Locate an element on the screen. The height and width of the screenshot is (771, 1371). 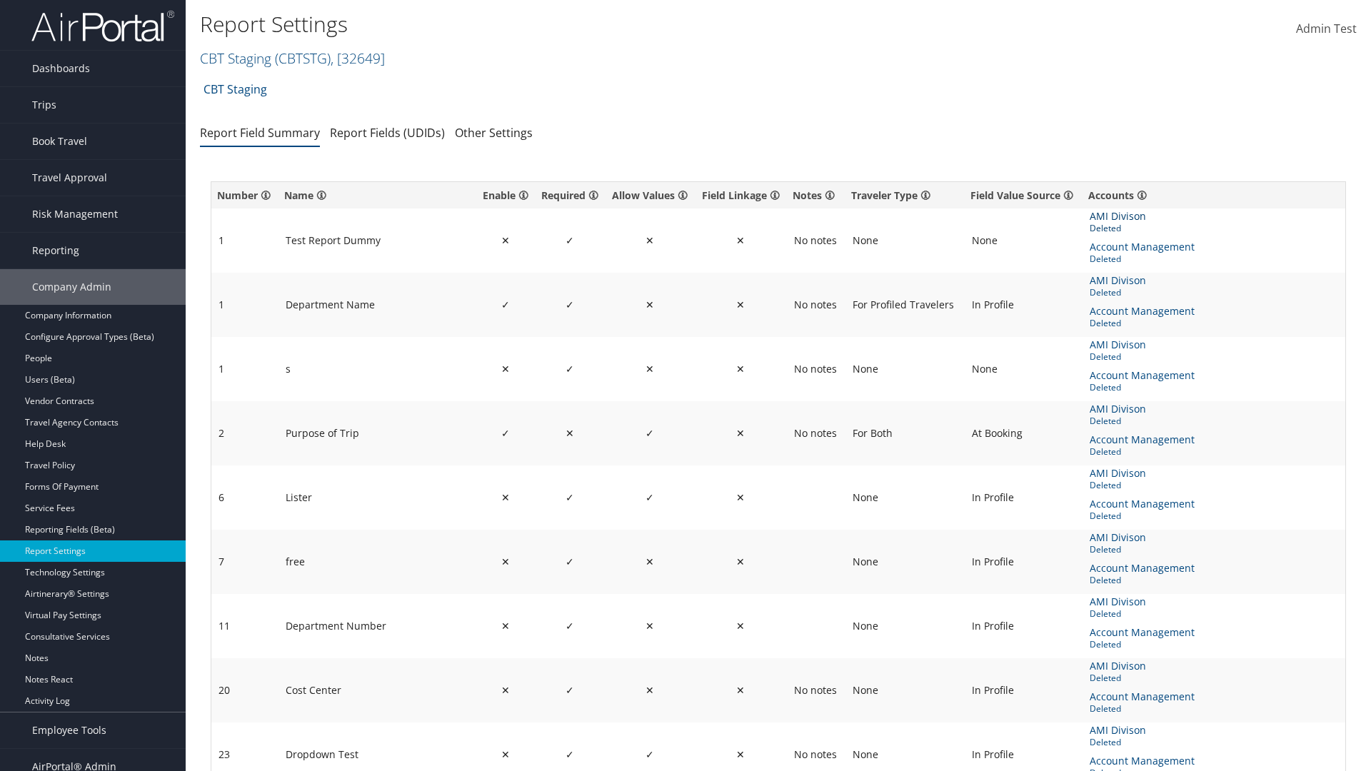
div: Displays all accounts who use the specific Report Field. is located at coordinates (1214, 195).